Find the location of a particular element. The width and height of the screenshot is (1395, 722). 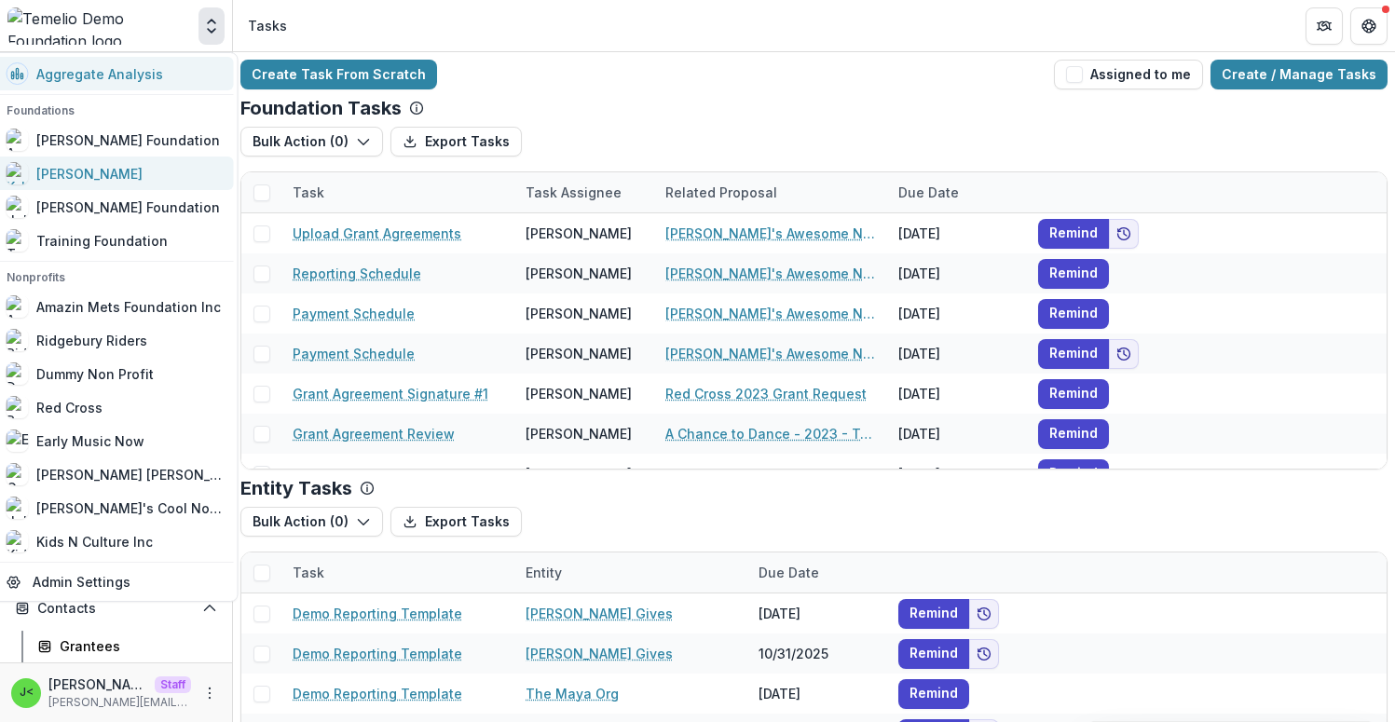

a: Red Cross 2023 Grant Request is located at coordinates (766, 393).